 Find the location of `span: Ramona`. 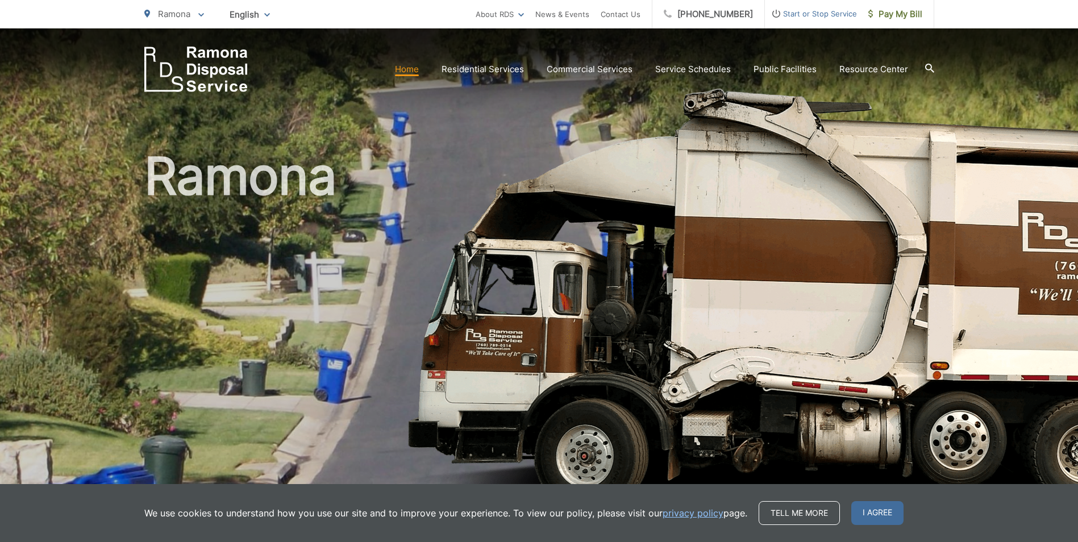

span: Ramona is located at coordinates (174, 14).